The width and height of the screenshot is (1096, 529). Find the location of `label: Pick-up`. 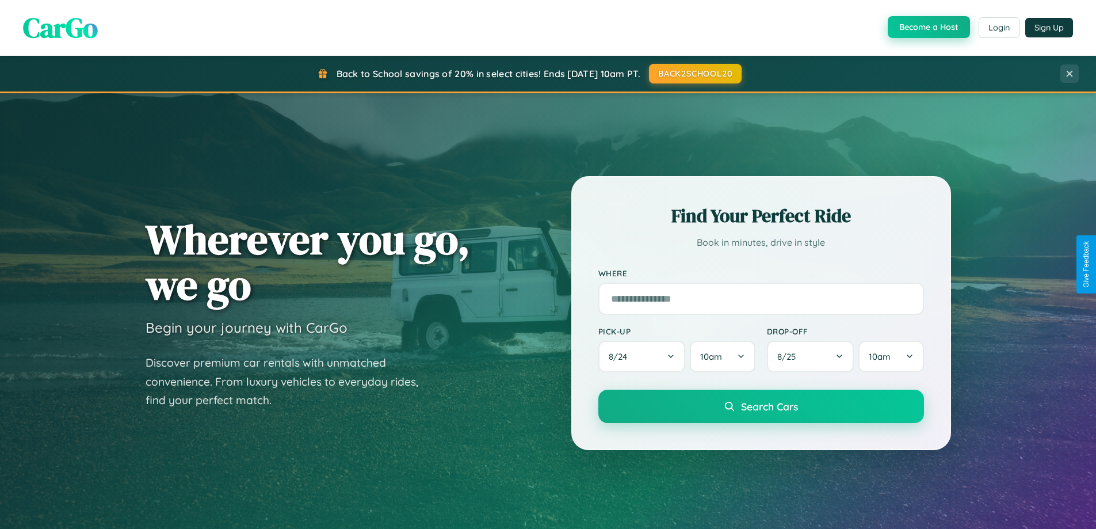

label: Pick-up is located at coordinates (677, 331).